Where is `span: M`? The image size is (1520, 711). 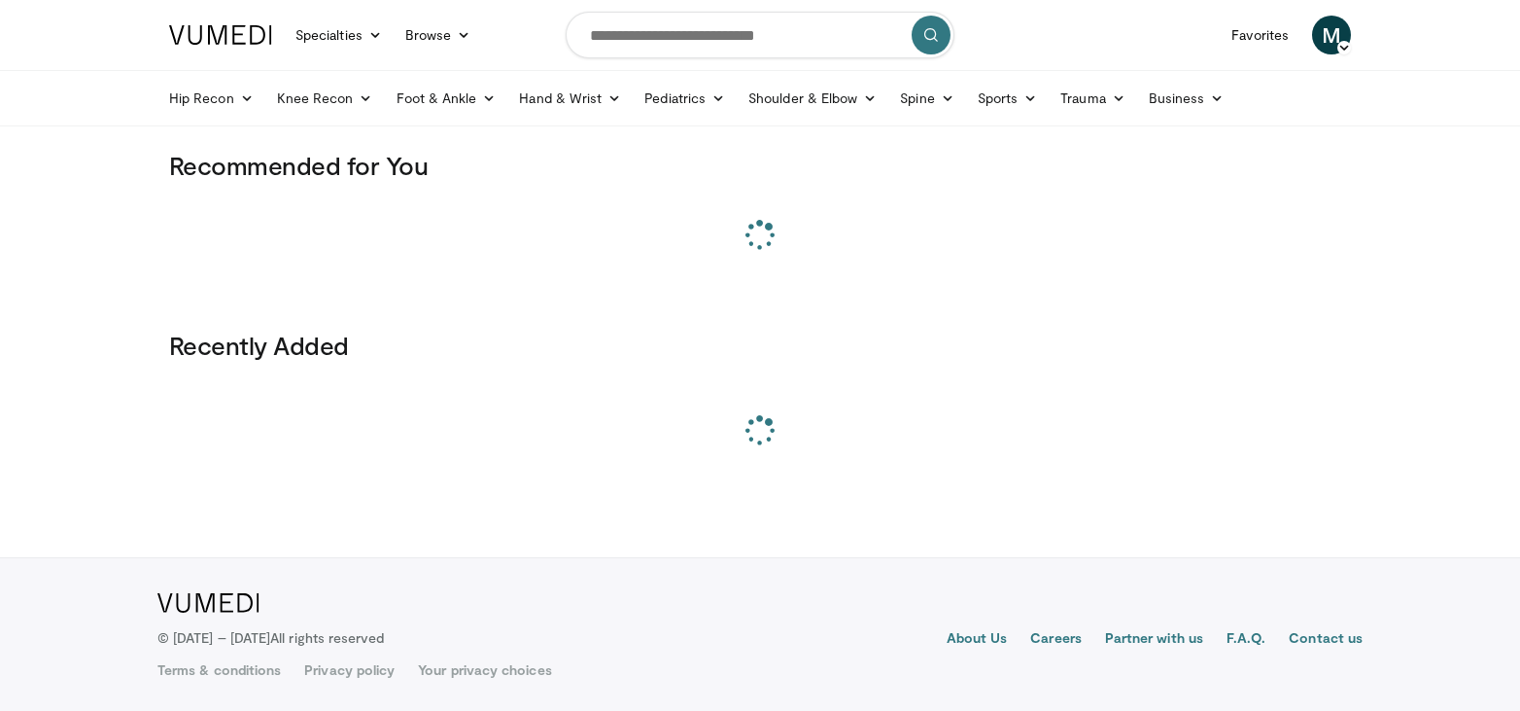
span: M is located at coordinates (1332, 35).